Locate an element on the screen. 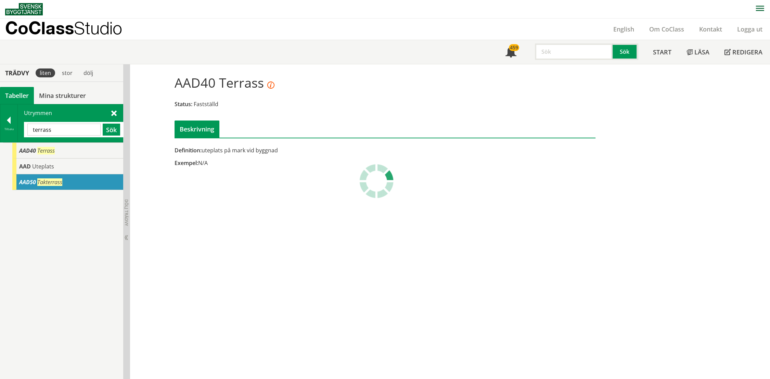  span: Terrass is located at coordinates (46, 151).